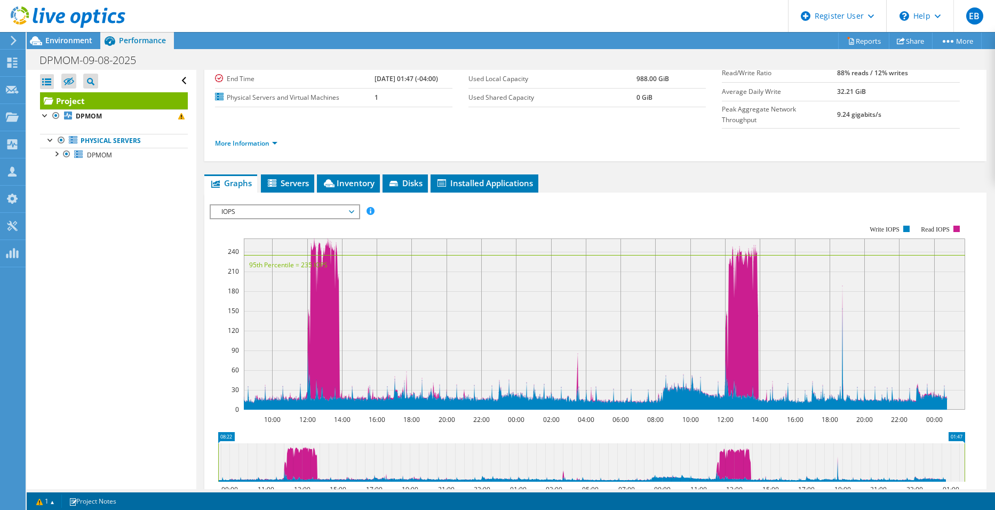 The height and width of the screenshot is (510, 995). I want to click on b: 988.00 GiB, so click(653, 78).